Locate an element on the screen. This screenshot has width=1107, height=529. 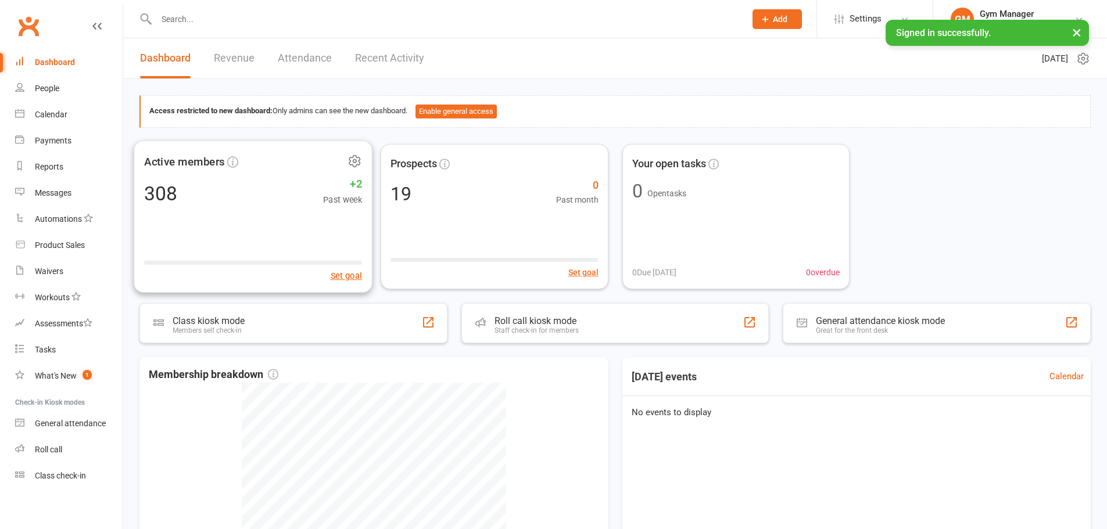
div: Reports is located at coordinates (49, 167).